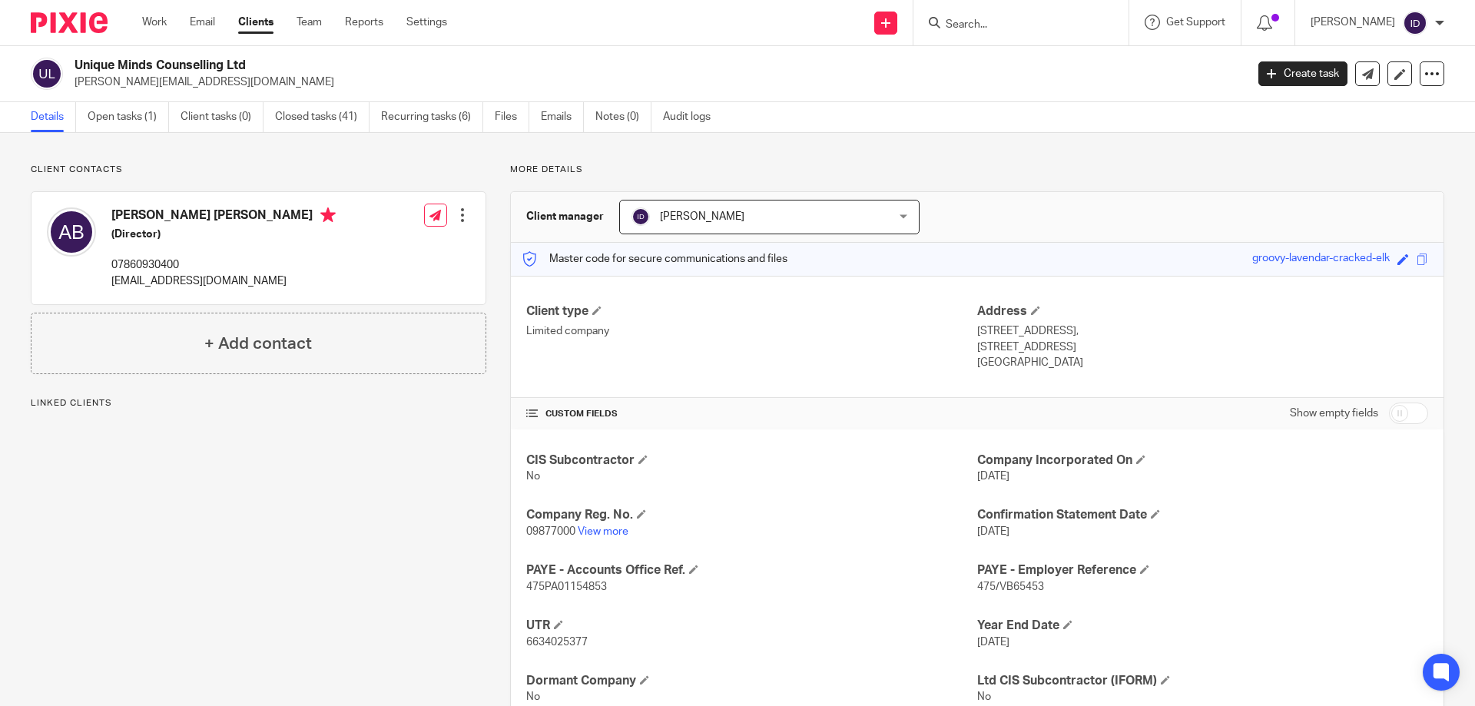 This screenshot has width=1475, height=706. I want to click on p: Linked clients, so click(258, 403).